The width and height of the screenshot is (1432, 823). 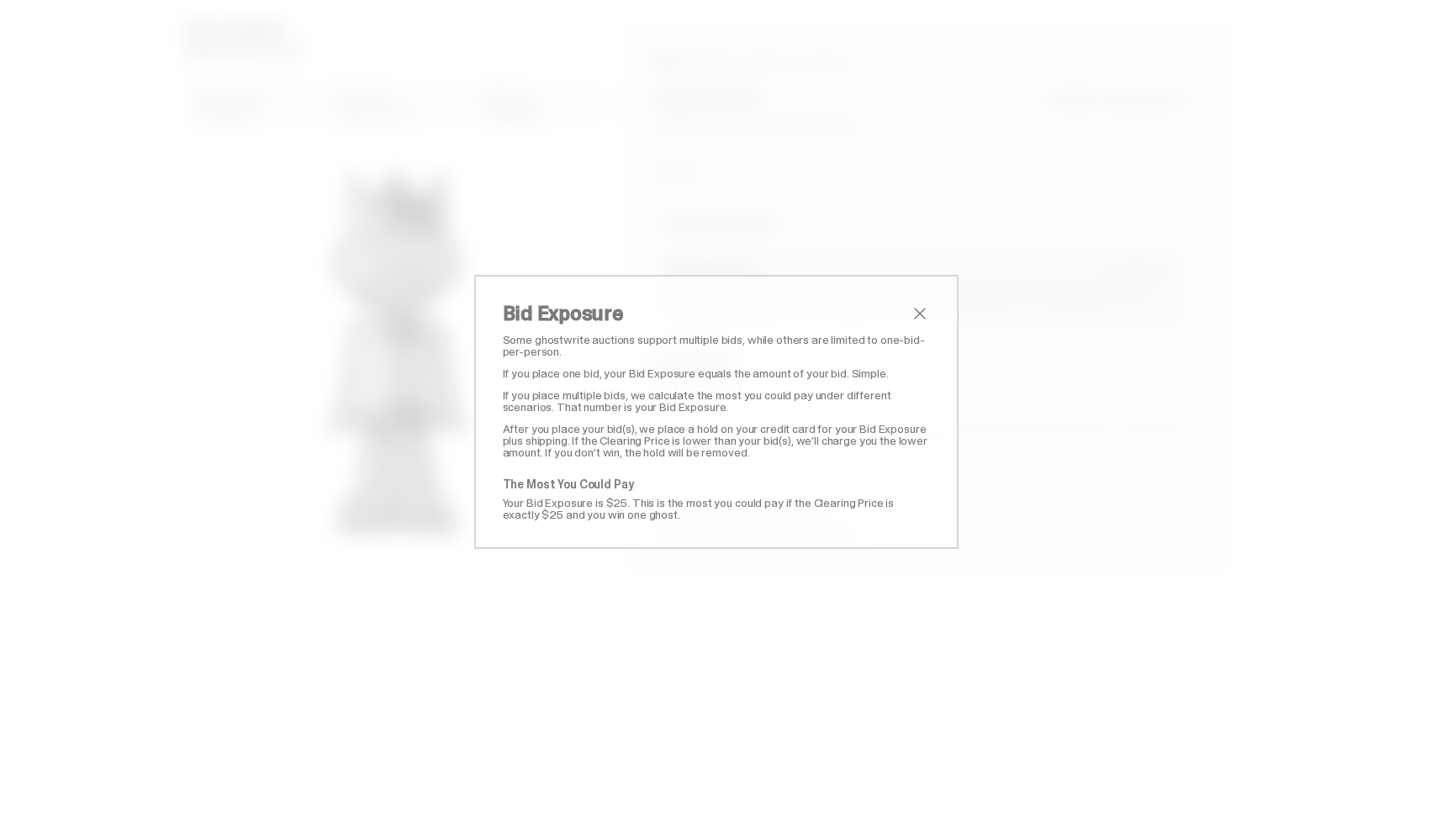 I want to click on p: After you place your bid(s), we place a hold on your credit card for your Bid Exposure plus shipp..., so click(x=716, y=441).